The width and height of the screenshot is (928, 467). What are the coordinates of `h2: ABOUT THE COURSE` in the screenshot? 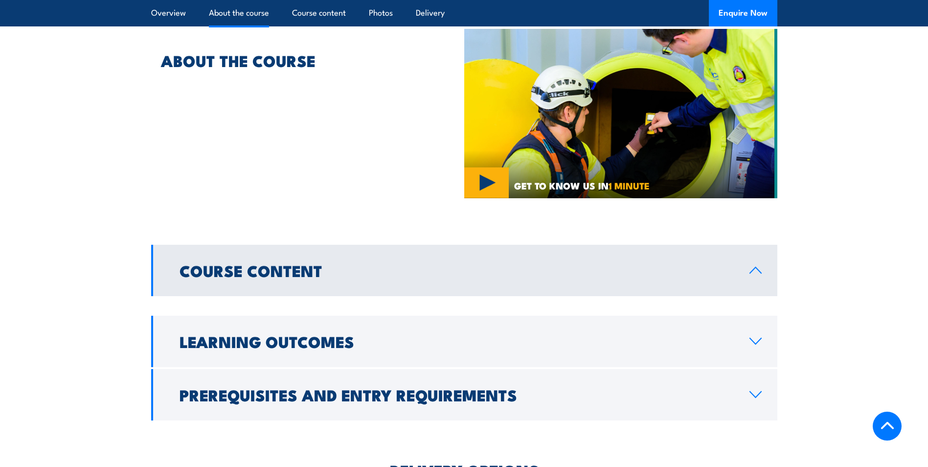 It's located at (290, 60).